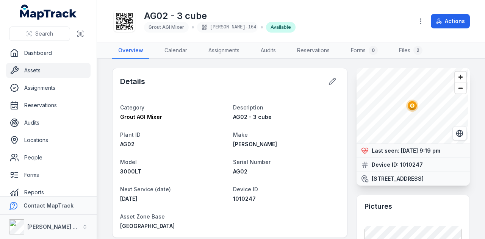 This screenshot has width=485, height=239. I want to click on span: Device ID, so click(245, 189).